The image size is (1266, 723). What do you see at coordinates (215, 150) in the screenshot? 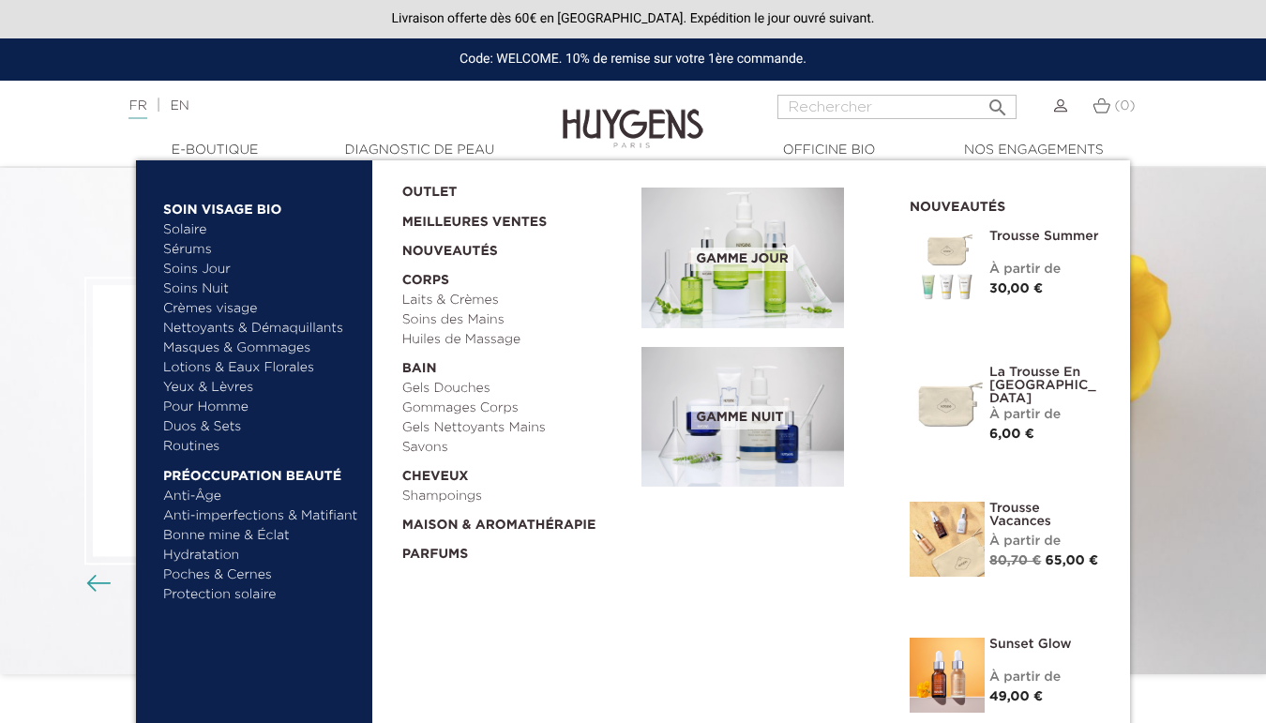
I see `a: E-Boutique` at bounding box center [215, 150].